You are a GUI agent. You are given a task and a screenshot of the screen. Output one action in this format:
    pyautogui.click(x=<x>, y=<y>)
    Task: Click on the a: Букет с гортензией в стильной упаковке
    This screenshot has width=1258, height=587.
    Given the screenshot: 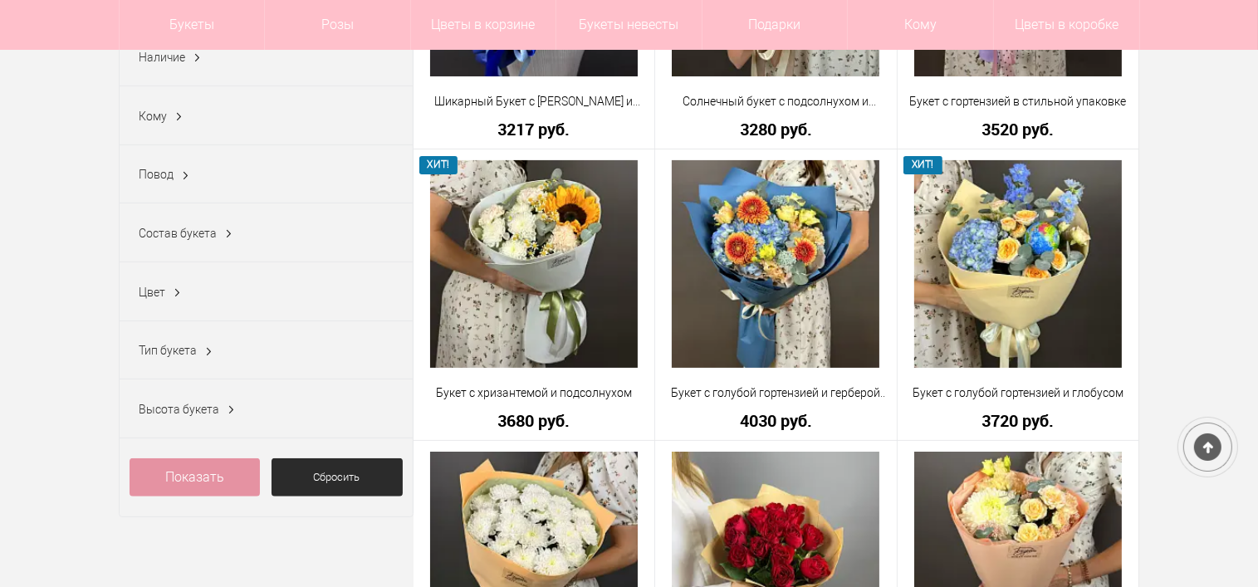 What is the action you would take?
    pyautogui.click(x=1018, y=101)
    